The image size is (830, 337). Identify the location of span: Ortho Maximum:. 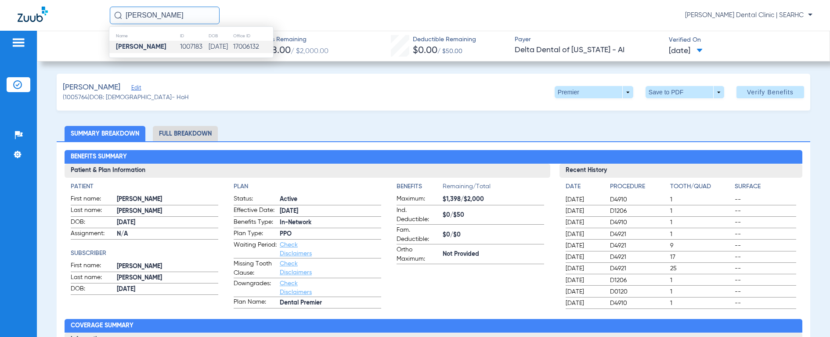
(418, 255).